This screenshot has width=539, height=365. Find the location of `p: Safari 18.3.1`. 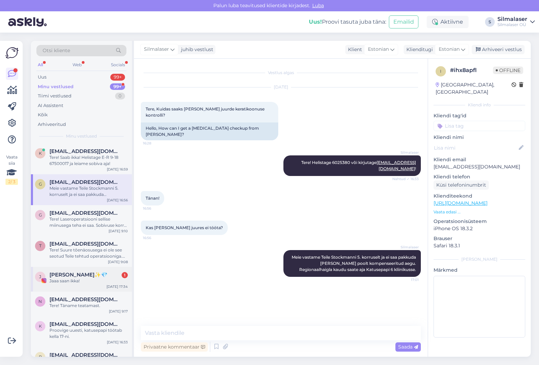

p: Safari 18.3.1 is located at coordinates (479, 246).